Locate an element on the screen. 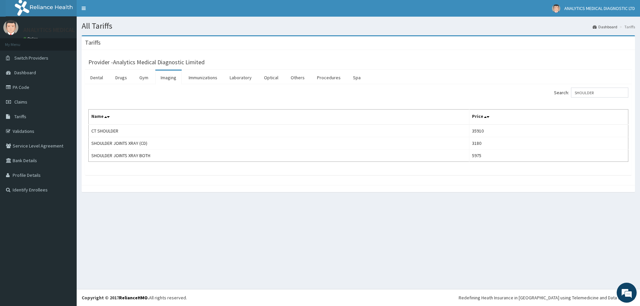 The image size is (640, 306). a: Imaging is located at coordinates (168, 78).